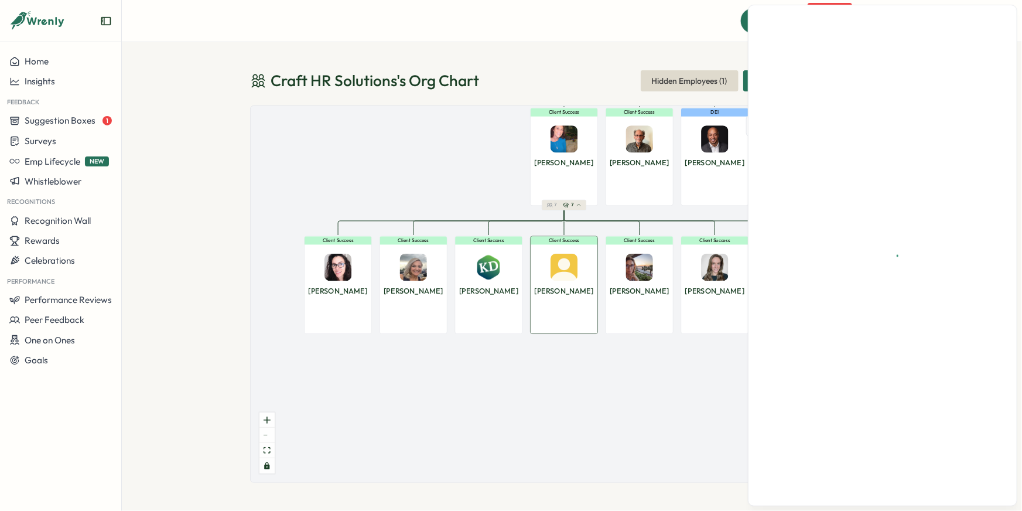 This screenshot has height=511, width=1022. What do you see at coordinates (714, 267) in the screenshot?
I see `img: Sara Shaff` at bounding box center [714, 267].